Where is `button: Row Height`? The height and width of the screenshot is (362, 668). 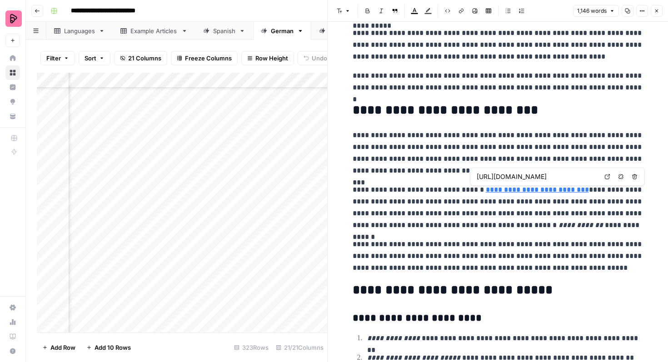
button: Row Height is located at coordinates (268, 58).